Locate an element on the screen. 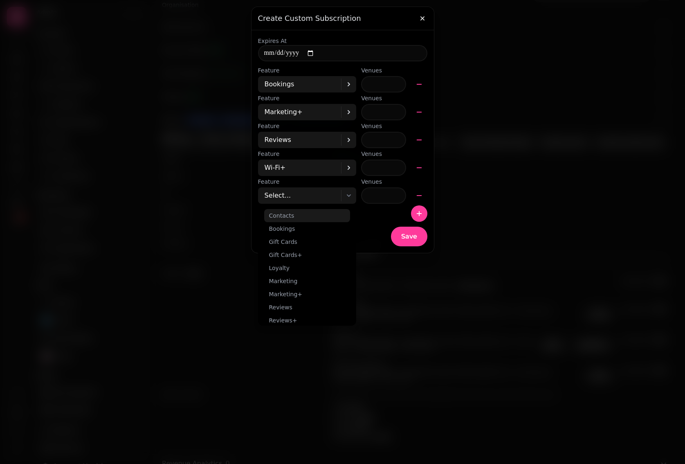 The width and height of the screenshot is (685, 464). span: Bookings is located at coordinates (282, 229).